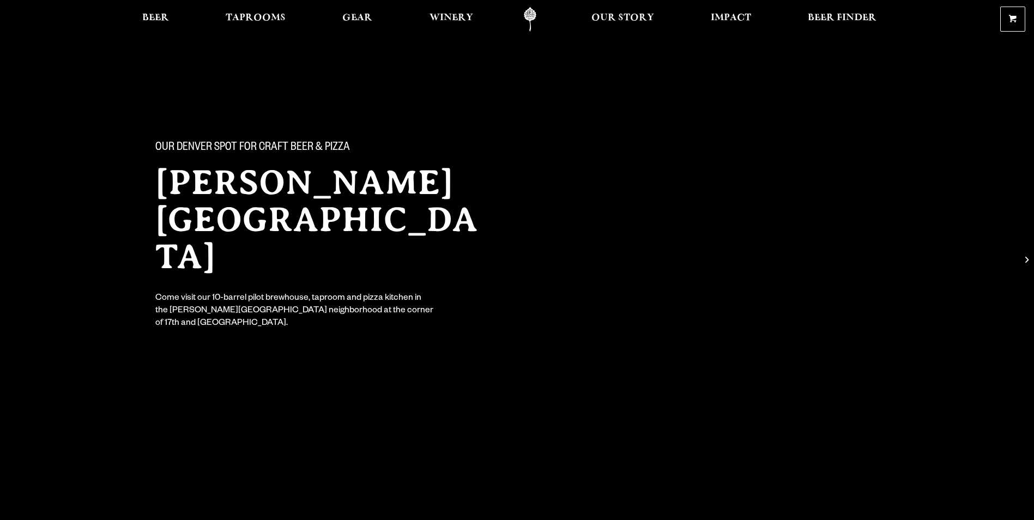 The width and height of the screenshot is (1034, 520). I want to click on span: Gear, so click(357, 18).